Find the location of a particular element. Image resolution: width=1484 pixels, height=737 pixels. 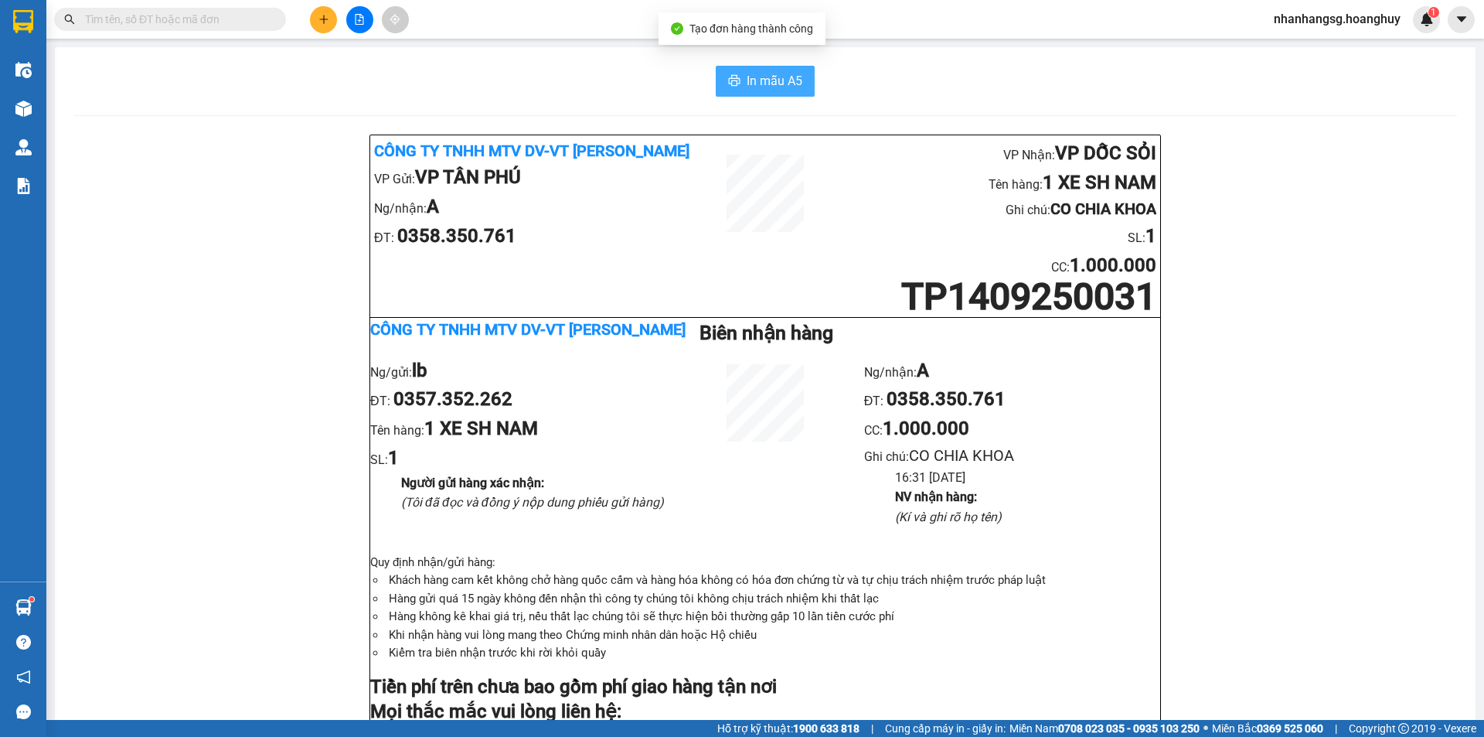

span: aim is located at coordinates (395, 19).